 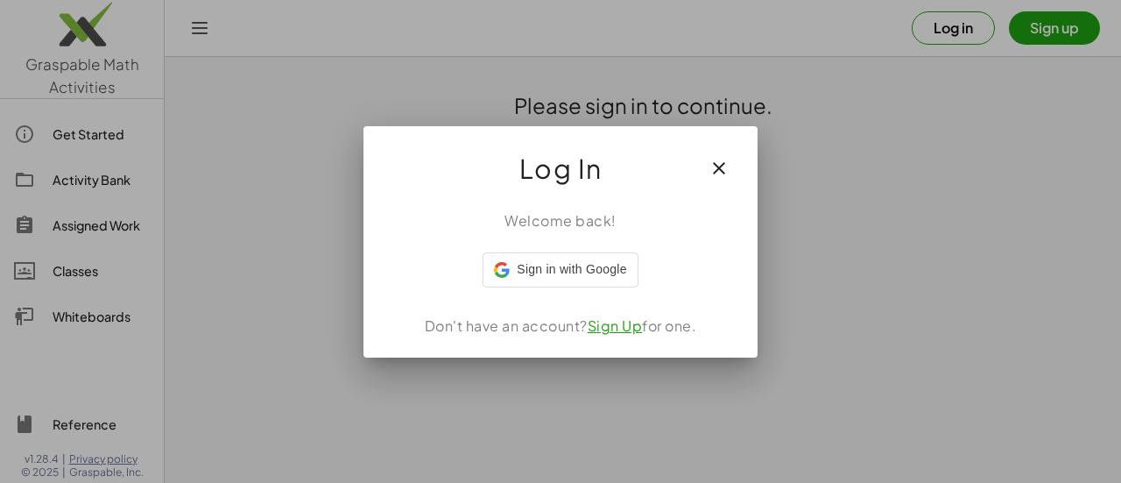 I want to click on a: Sign Up, so click(x=615, y=325).